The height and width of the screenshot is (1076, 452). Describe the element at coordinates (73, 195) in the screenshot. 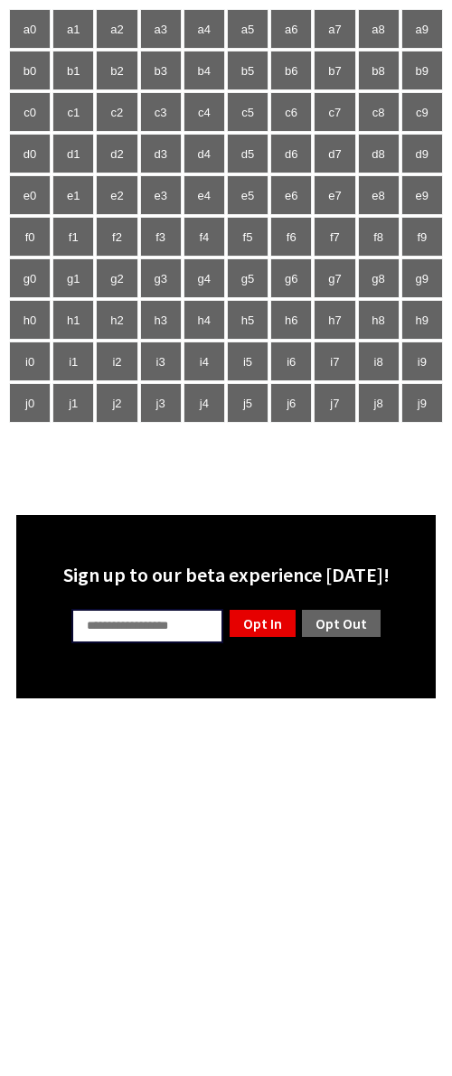

I see `td: e1` at that location.